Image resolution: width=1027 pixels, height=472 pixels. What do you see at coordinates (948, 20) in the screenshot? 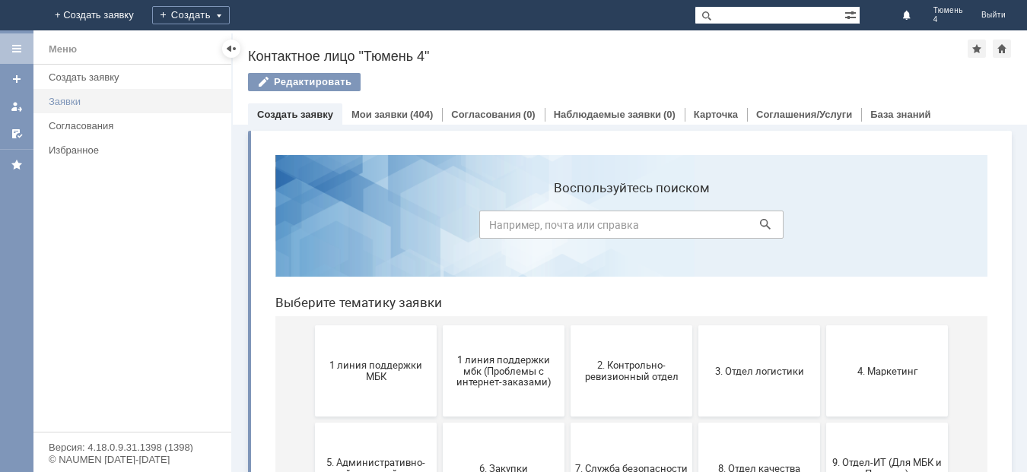
I see `span: 4` at bounding box center [948, 20].